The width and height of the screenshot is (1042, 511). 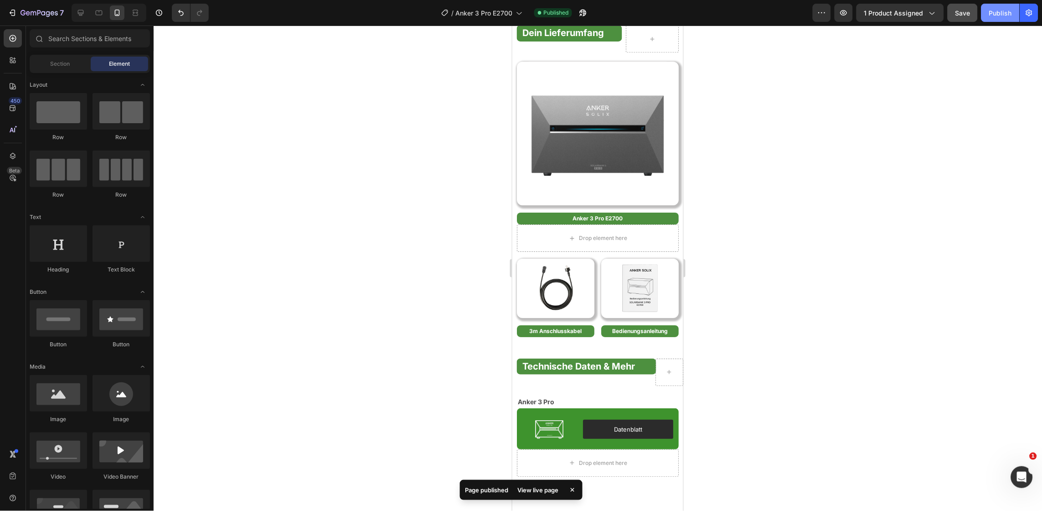 I want to click on span: Datenblatt, so click(x=116, y=403).